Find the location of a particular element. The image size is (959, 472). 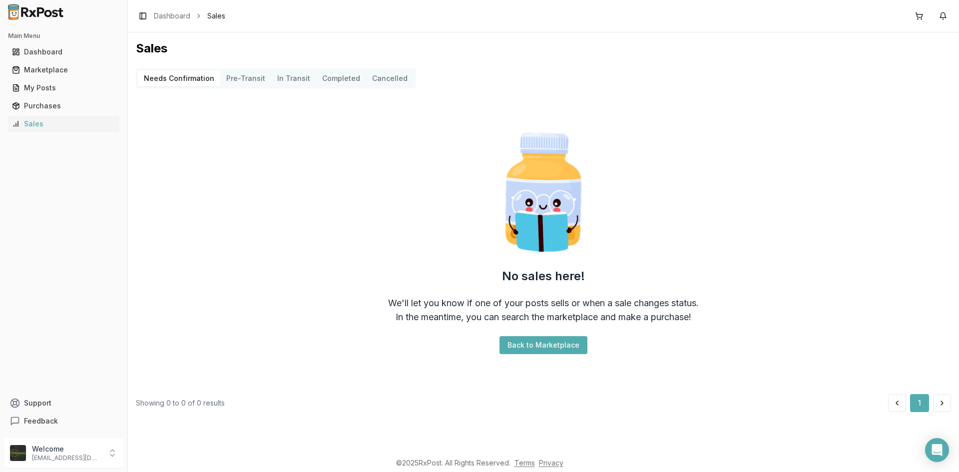

button: Purchases is located at coordinates (63, 106).